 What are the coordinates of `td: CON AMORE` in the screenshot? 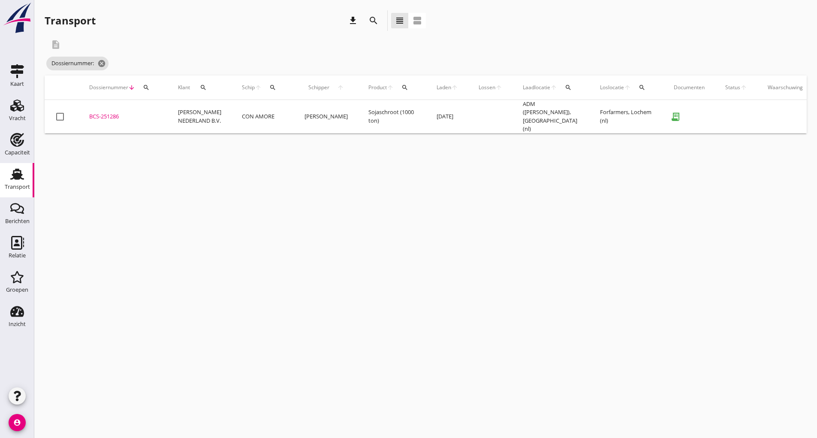 It's located at (263, 117).